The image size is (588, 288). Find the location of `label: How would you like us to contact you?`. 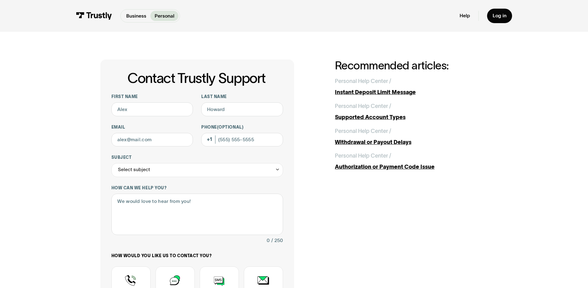

label: How would you like us to contact you? is located at coordinates (197, 256).